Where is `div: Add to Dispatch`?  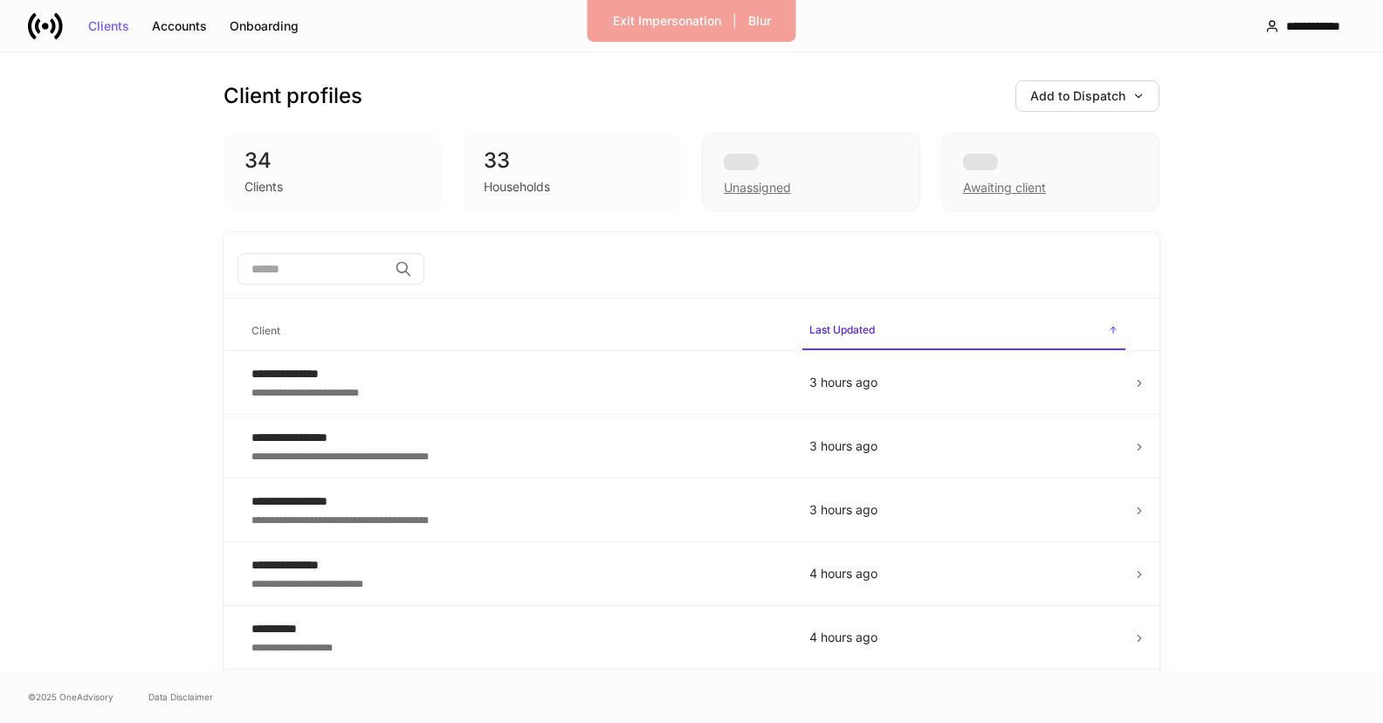
div: Add to Dispatch is located at coordinates (1087, 96).